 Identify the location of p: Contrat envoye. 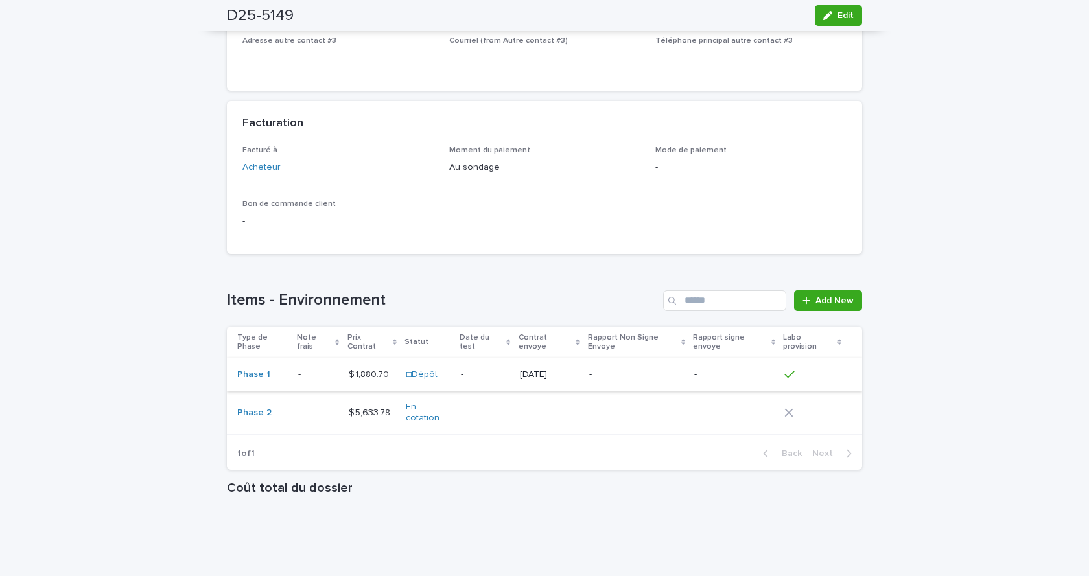
(546, 342).